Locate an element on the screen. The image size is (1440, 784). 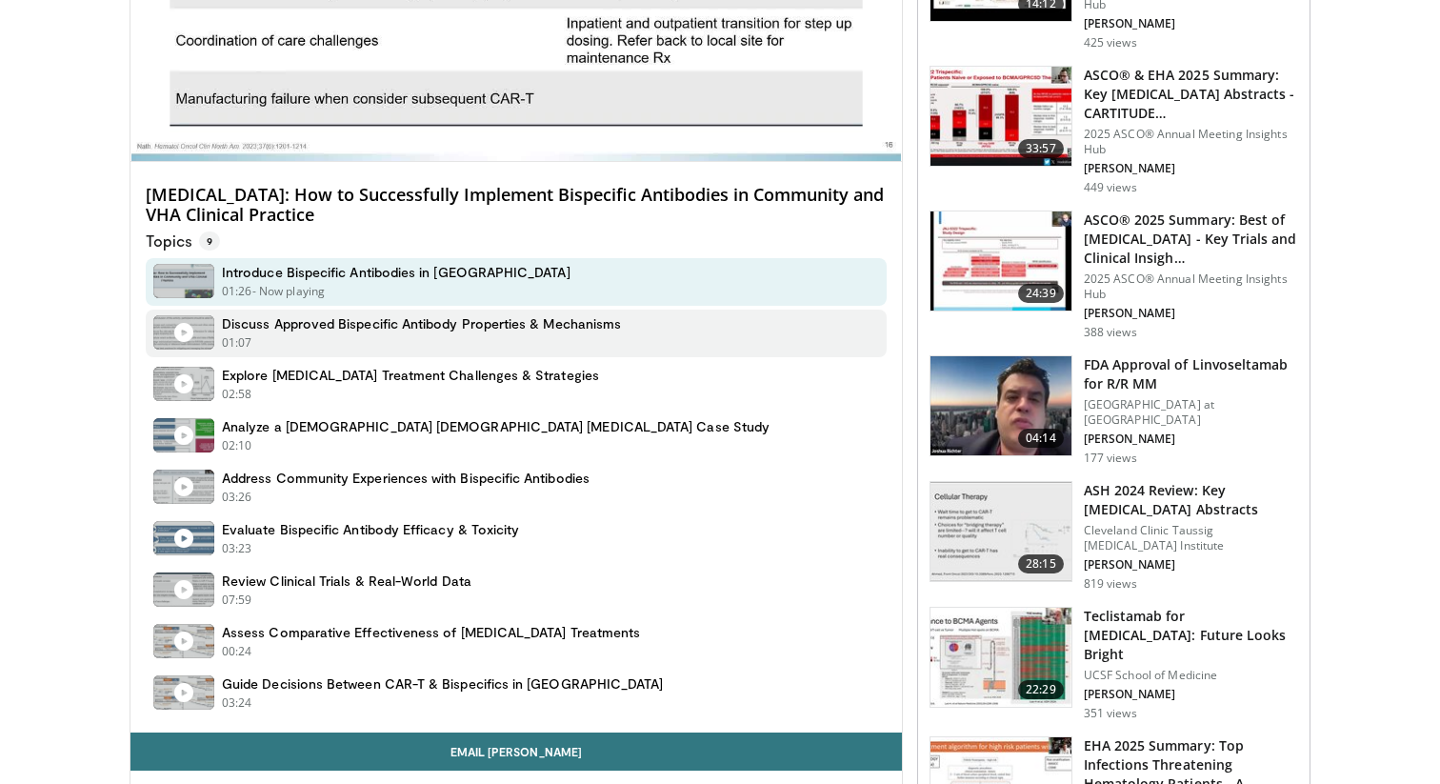
p: - Now playing is located at coordinates (289, 291).